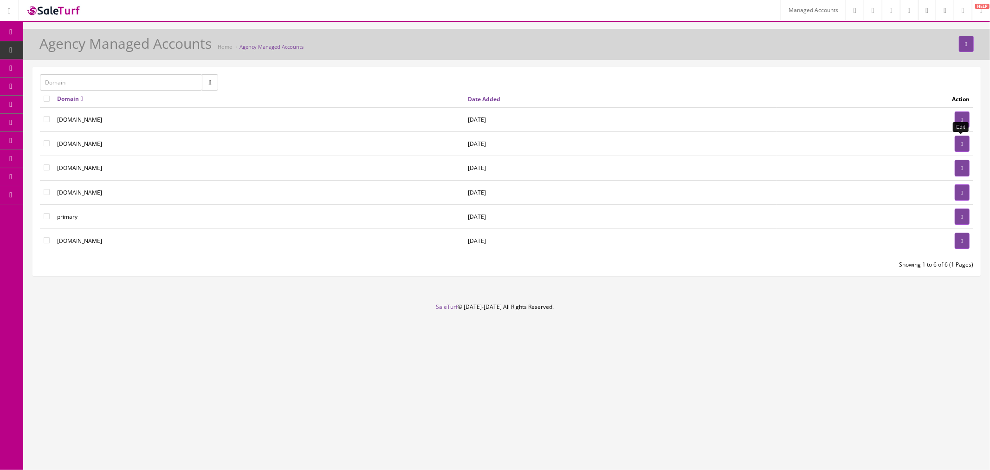 The height and width of the screenshot is (470, 990). I want to click on div: Edit, so click(961, 127).